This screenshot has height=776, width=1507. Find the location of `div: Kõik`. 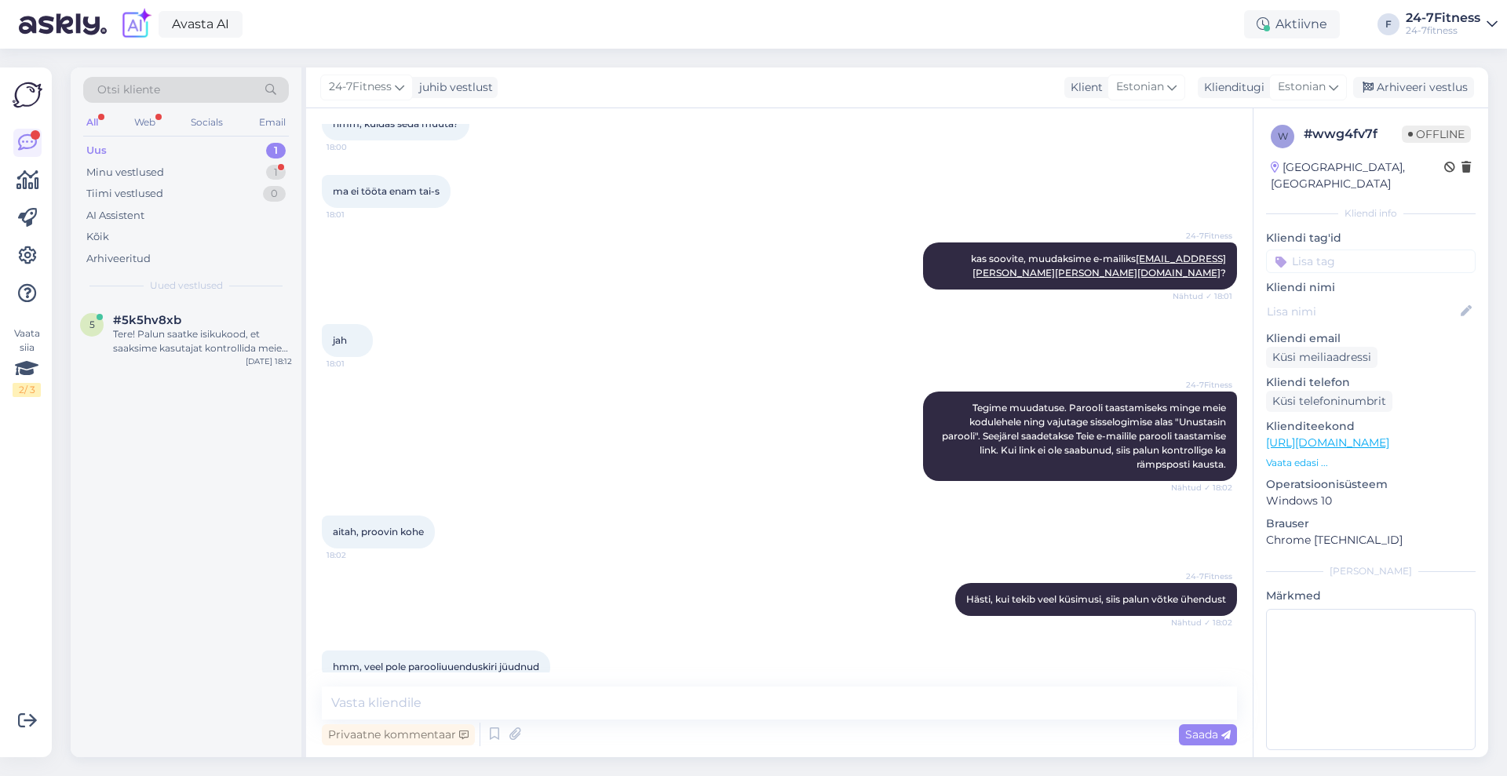

div: Kõik is located at coordinates (97, 237).